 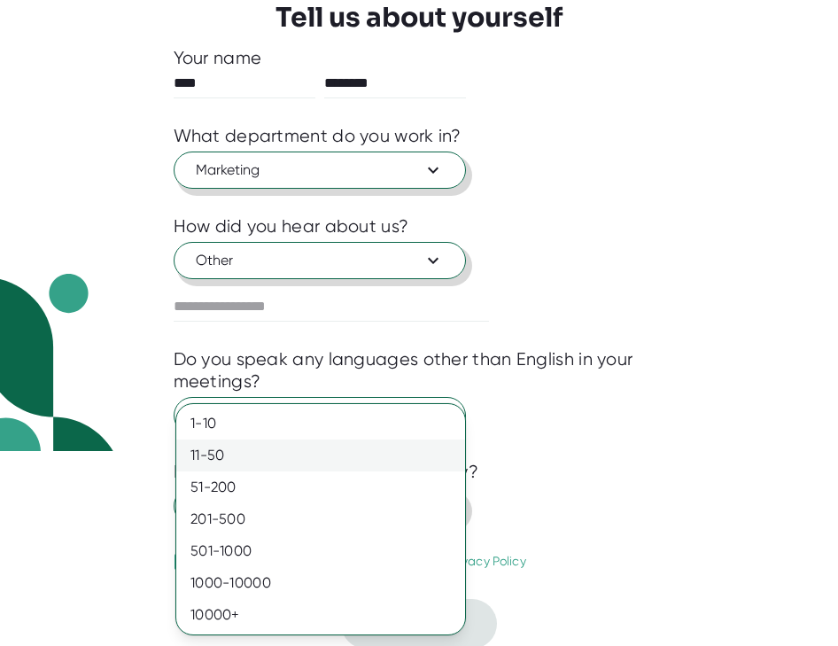 I want to click on div: 201-500, so click(x=321, y=519).